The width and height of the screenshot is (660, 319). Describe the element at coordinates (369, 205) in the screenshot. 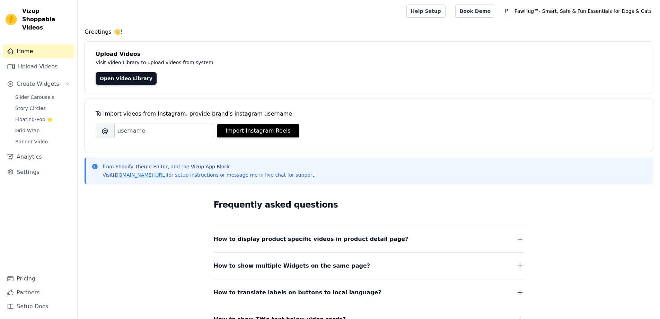

I see `h2: Frequently asked questions` at that location.